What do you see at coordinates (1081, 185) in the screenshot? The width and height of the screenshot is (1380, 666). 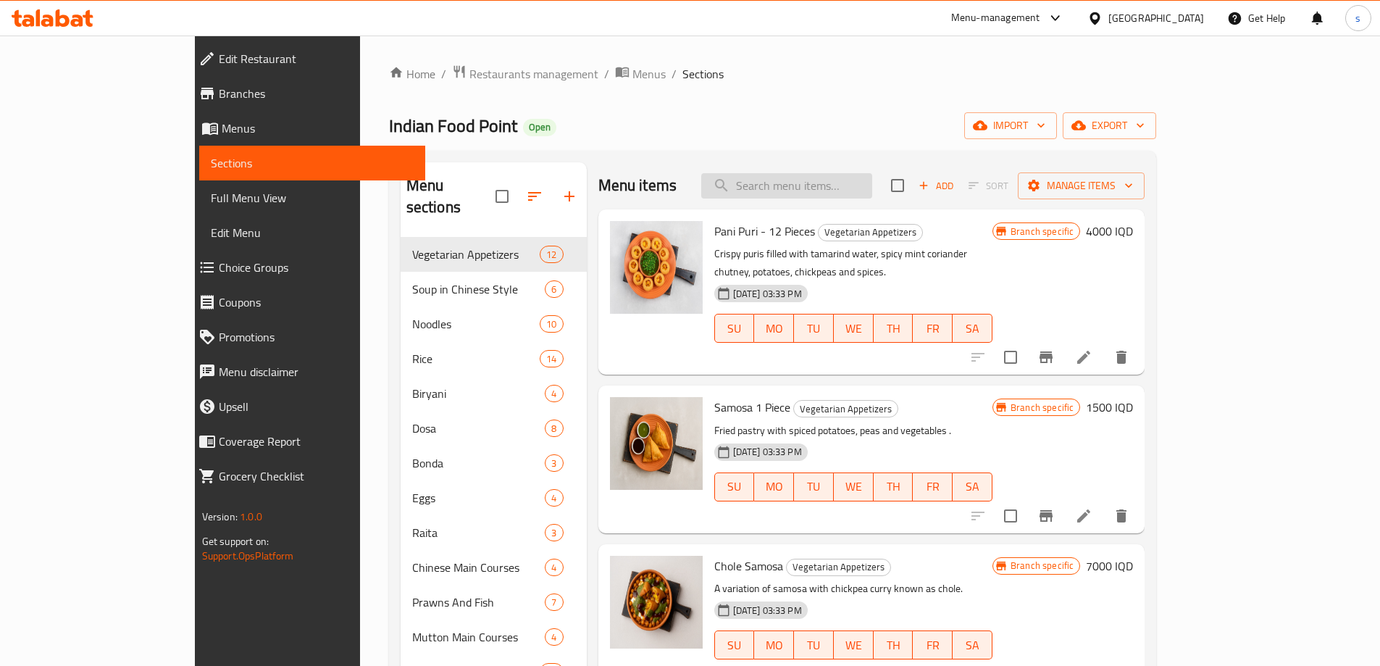 I see `button: Manage items` at bounding box center [1081, 185].